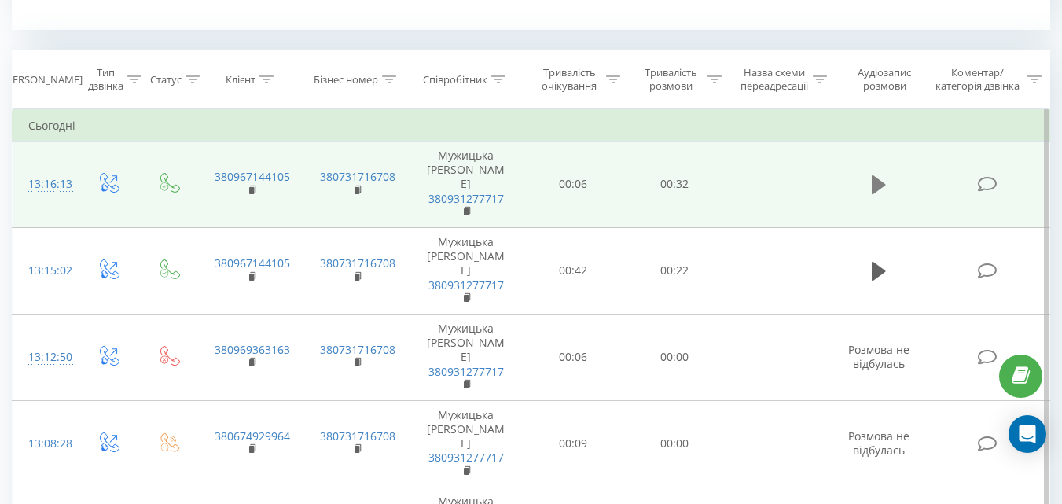 The image size is (1062, 504). Describe the element at coordinates (675, 271) in the screenshot. I see `td: 00:22` at that location.